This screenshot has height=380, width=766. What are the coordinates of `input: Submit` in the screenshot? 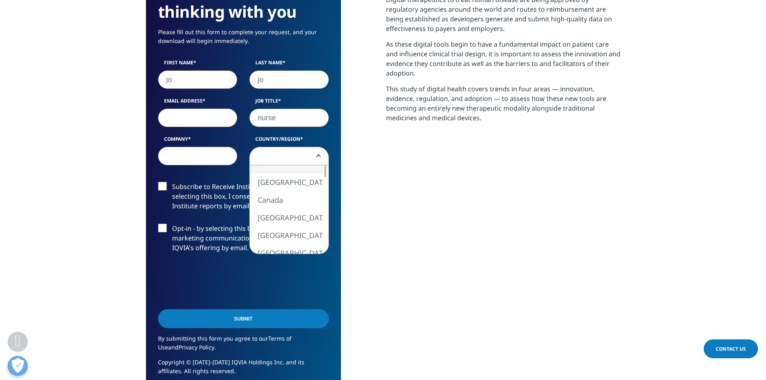 It's located at (243, 318).